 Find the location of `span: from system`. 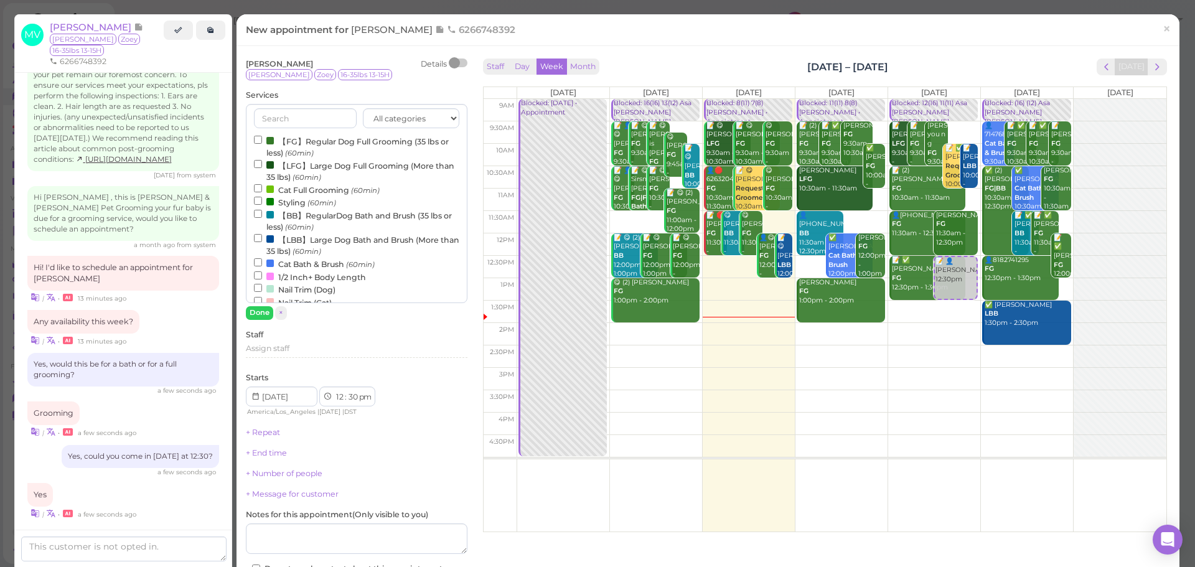

span: from system is located at coordinates (196, 245).